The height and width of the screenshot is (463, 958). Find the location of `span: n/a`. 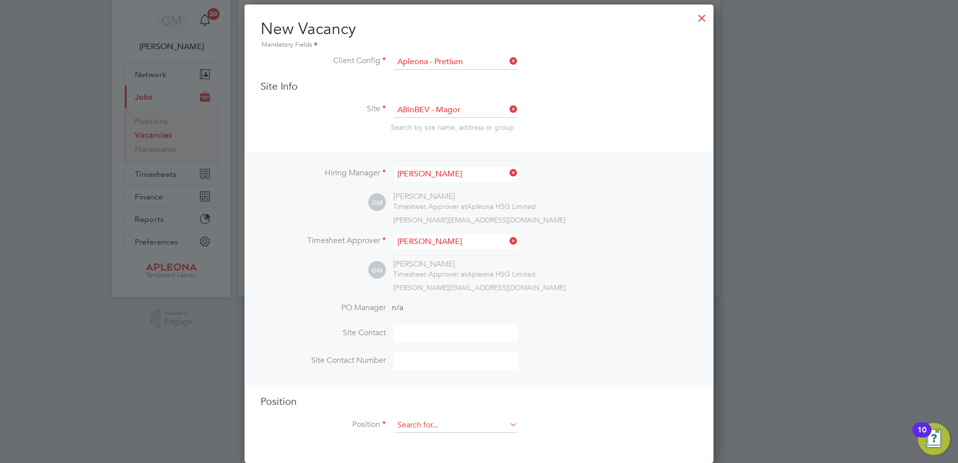

span: n/a is located at coordinates (397, 308).